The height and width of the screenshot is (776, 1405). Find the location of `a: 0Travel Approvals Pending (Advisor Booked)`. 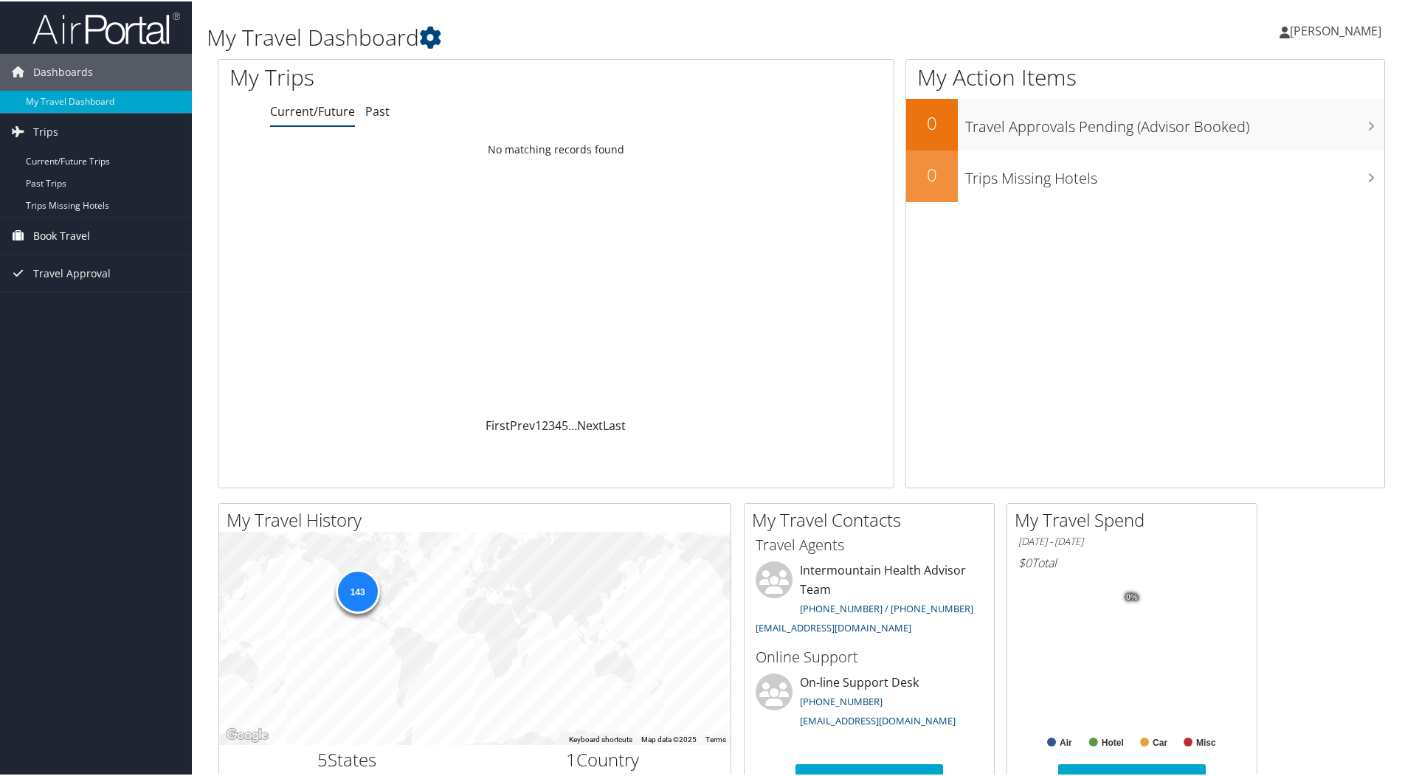

a: 0Travel Approvals Pending (Advisor Booked) is located at coordinates (1145, 123).